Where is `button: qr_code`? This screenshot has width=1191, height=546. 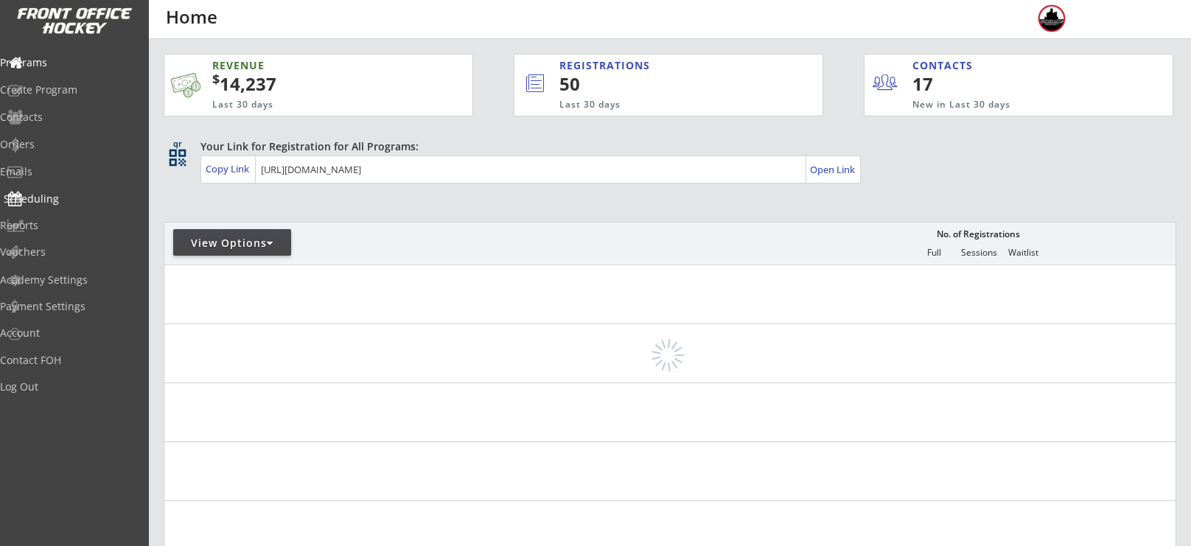 button: qr_code is located at coordinates (178, 158).